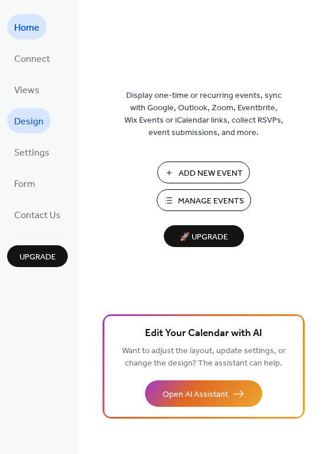 This screenshot has width=330, height=454. What do you see at coordinates (32, 152) in the screenshot?
I see `a: Settings` at bounding box center [32, 152].